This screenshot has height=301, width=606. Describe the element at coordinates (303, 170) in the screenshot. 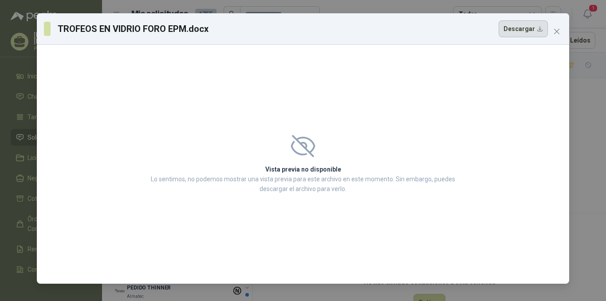

I see `h2: Vista previa no disponible` at that location.